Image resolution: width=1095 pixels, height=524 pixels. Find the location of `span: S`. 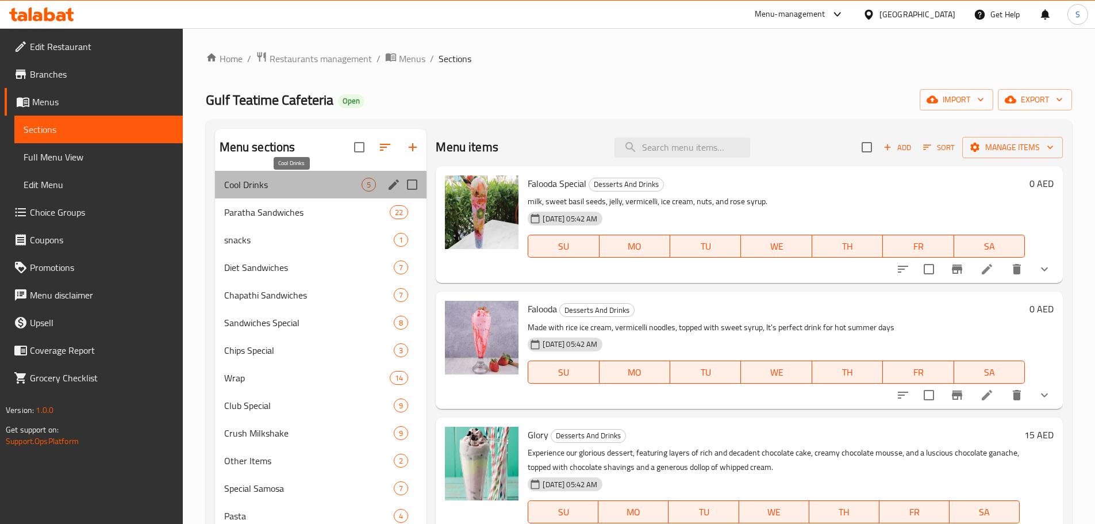

span: S is located at coordinates (1078, 14).